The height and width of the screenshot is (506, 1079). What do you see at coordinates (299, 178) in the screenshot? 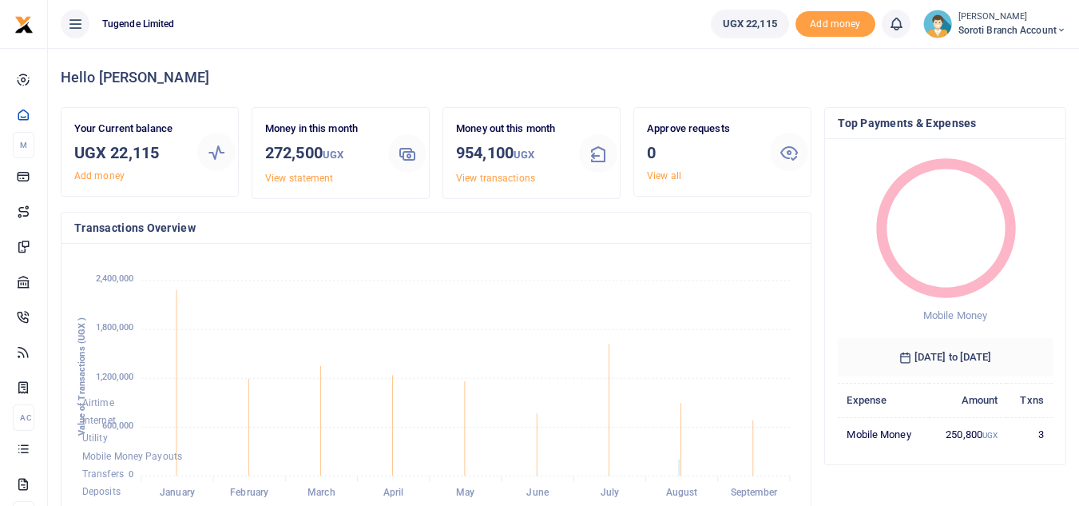
I see `a: View statement` at bounding box center [299, 178].